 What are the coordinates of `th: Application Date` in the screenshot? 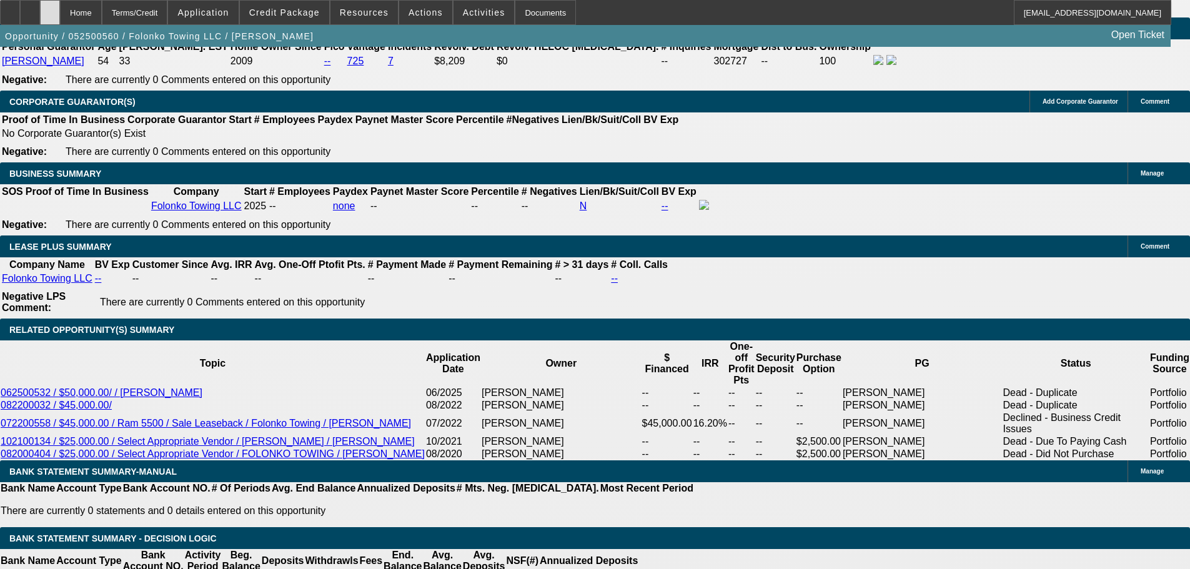 It's located at (453, 363).